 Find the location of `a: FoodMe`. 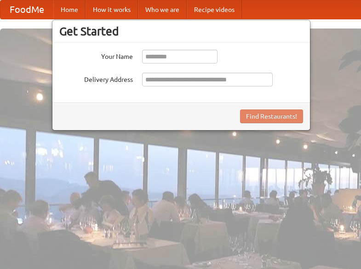

a: FoodMe is located at coordinates (27, 10).